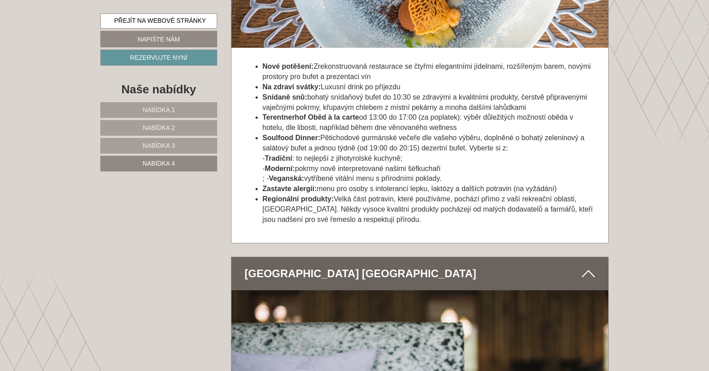  Describe the element at coordinates (278, 158) in the screenshot. I see `font: Tradiční` at that location.